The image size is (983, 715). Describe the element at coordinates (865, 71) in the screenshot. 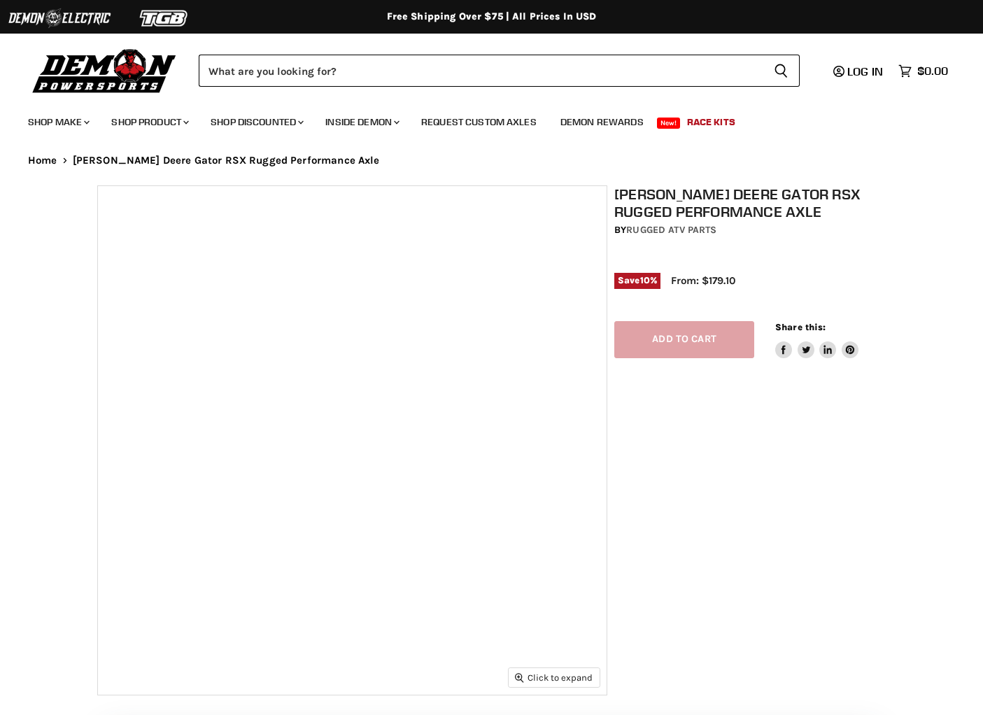

I see `span: Log in` at that location.